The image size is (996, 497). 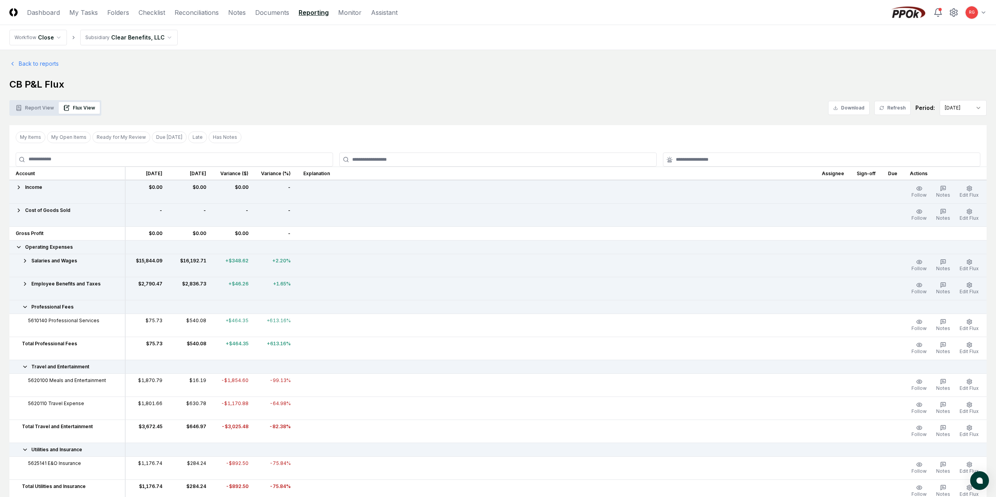 What do you see at coordinates (97, 38) in the screenshot?
I see `div: Subsidiary` at bounding box center [97, 38].